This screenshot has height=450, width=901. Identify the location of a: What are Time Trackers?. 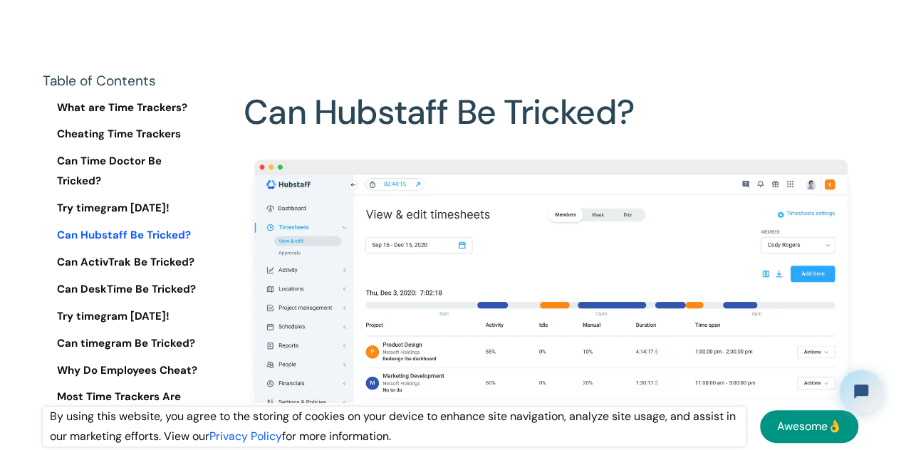
(125, 108).